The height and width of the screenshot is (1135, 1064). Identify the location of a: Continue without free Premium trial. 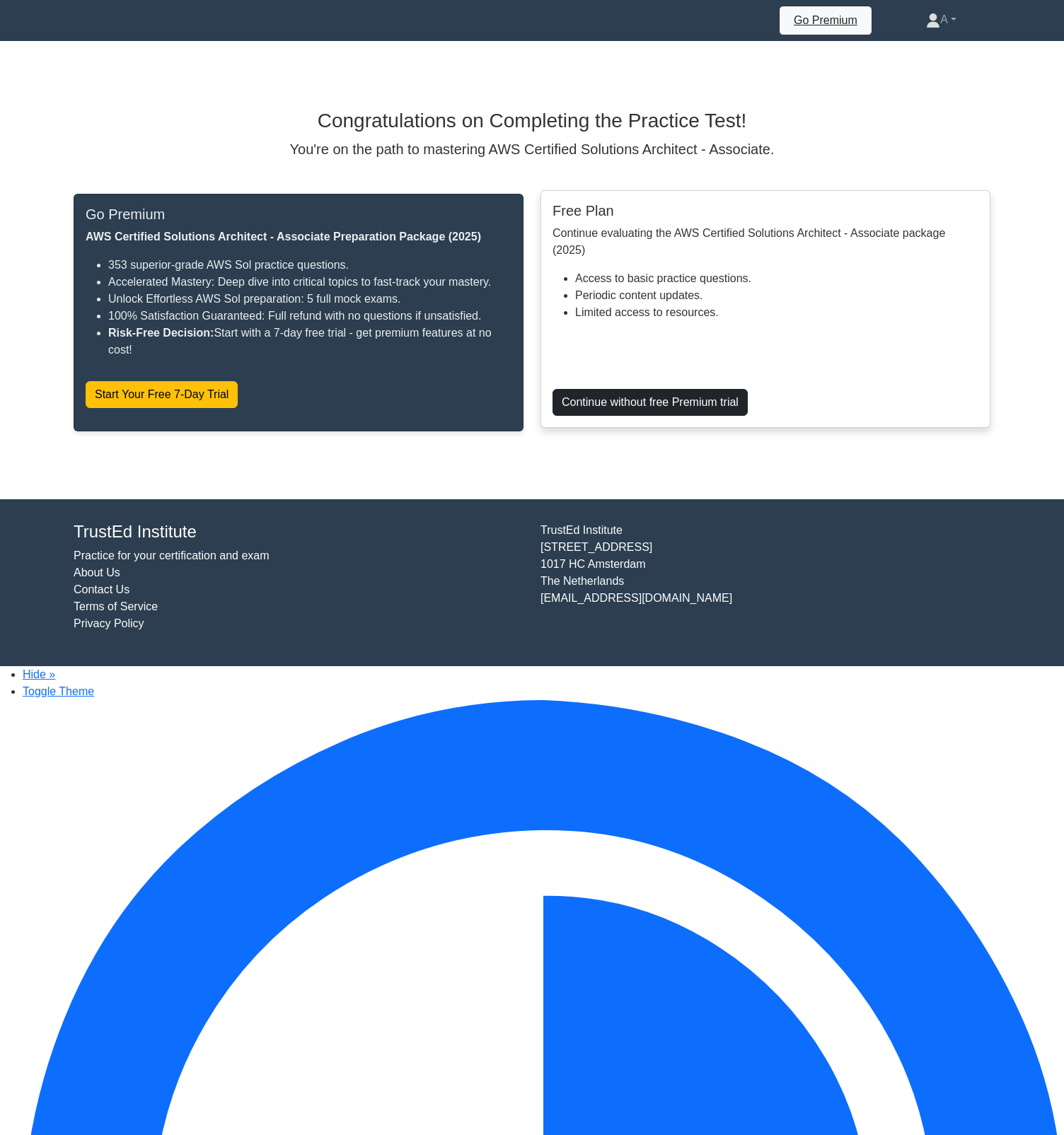
(650, 402).